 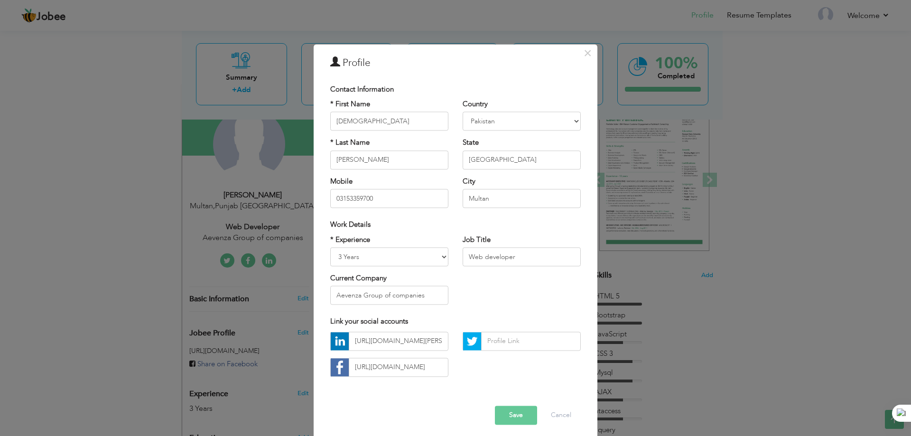 What do you see at coordinates (340, 341) in the screenshot?
I see `img: linkedin` at bounding box center [340, 341].